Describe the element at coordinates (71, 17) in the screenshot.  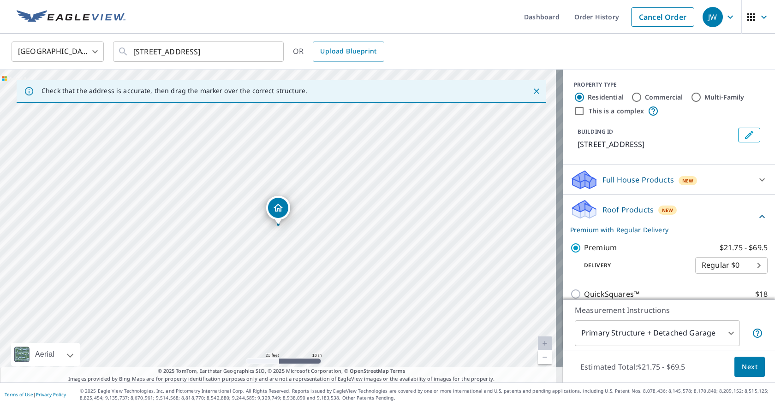
I see `img: EV Logo` at that location.